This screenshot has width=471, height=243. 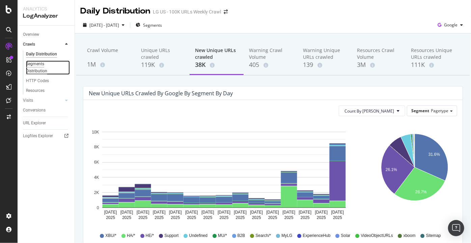 What do you see at coordinates (434, 235) in the screenshot?
I see `span: Sitemap` at bounding box center [434, 235].